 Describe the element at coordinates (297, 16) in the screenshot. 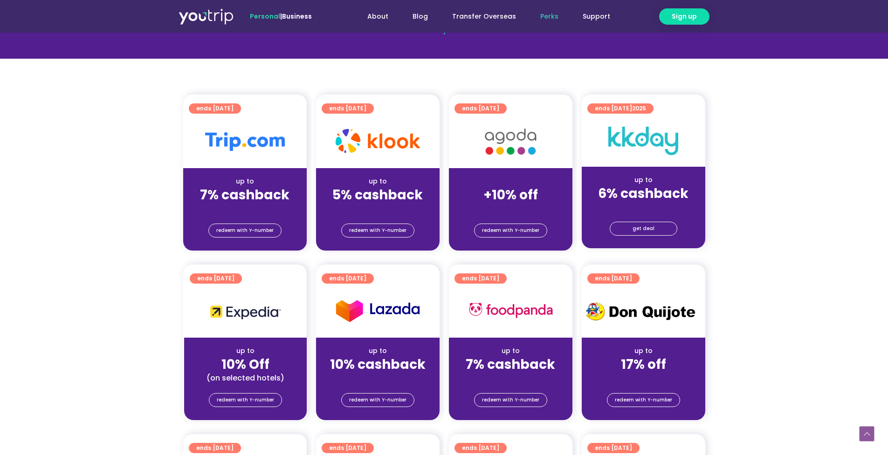

I see `a: Business` at that location.